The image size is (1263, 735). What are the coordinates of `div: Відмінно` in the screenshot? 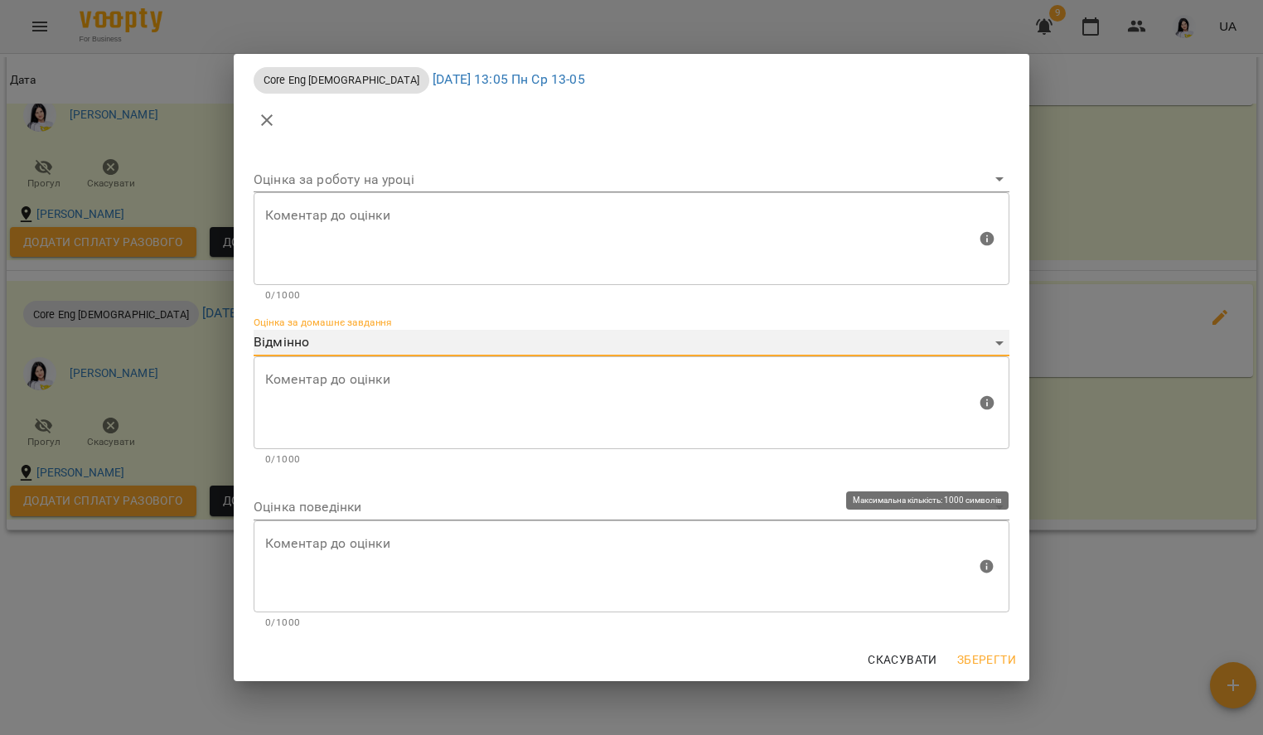 It's located at (631, 343).